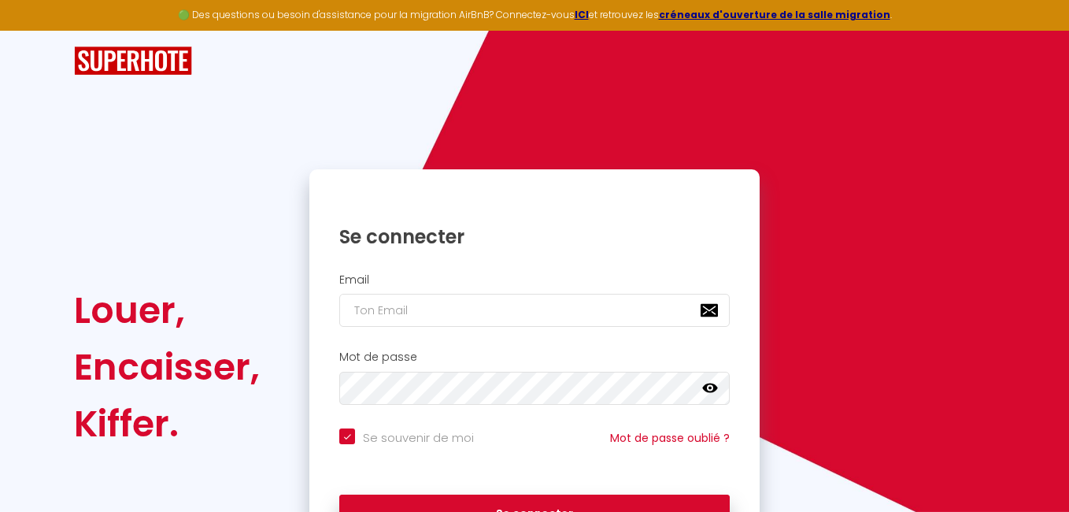 This screenshot has width=1069, height=512. I want to click on h1: Se connecter, so click(535, 236).